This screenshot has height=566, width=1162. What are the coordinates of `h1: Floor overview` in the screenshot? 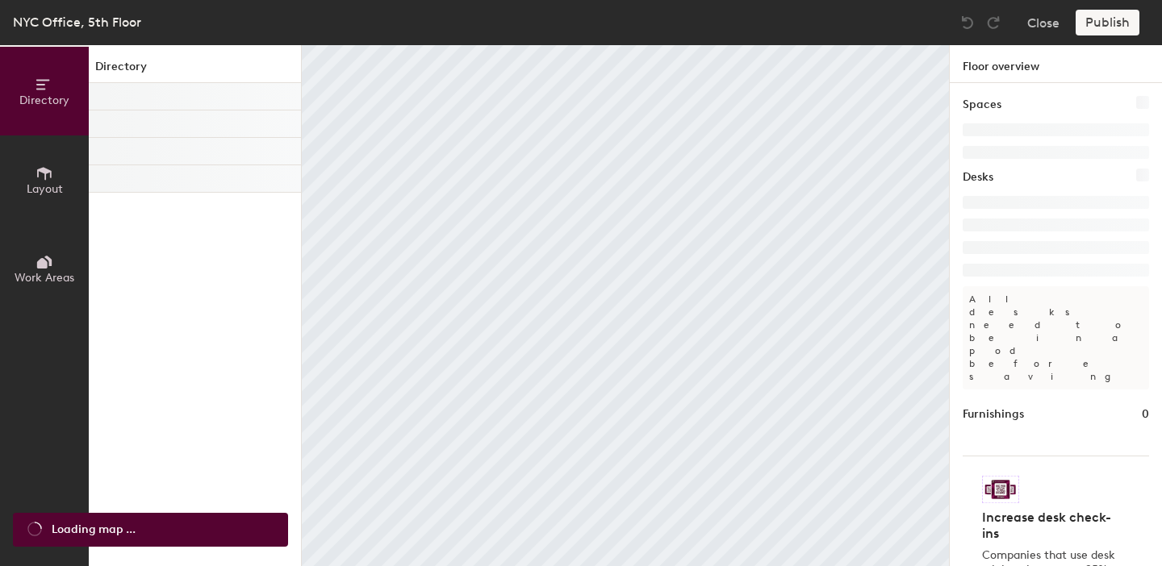 It's located at (1055, 64).